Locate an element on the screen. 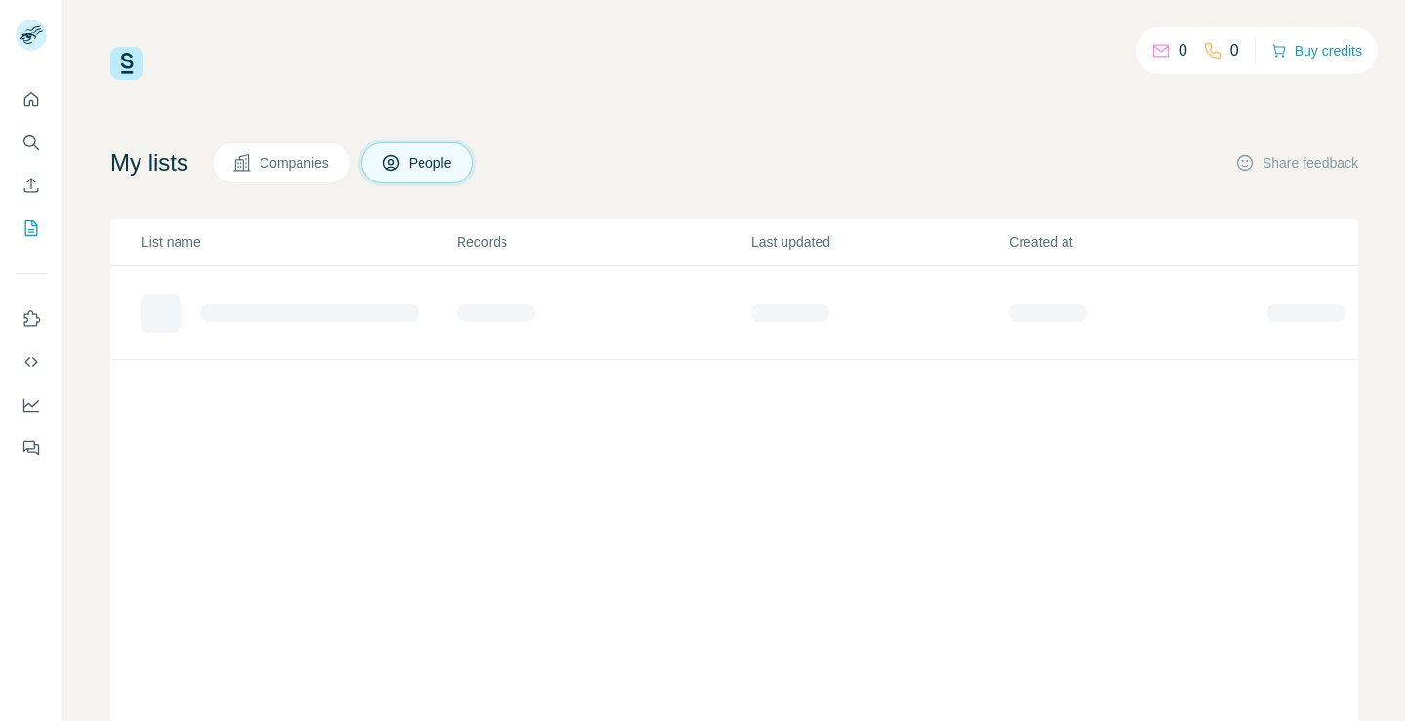  button: Enrich CSV is located at coordinates (31, 185).